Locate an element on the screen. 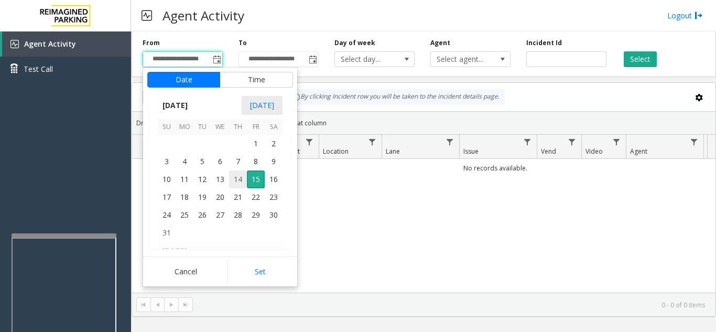  a: Agent Activity is located at coordinates (67, 44).